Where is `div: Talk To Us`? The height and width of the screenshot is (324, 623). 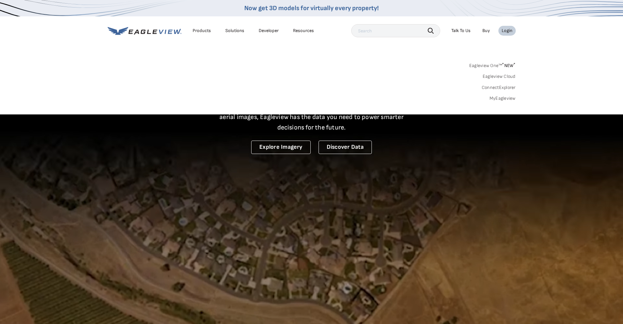
div: Talk To Us is located at coordinates (460, 31).